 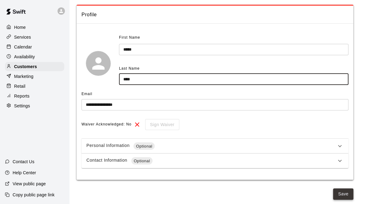 What do you see at coordinates (23, 162) in the screenshot?
I see `p: Contact Us` at bounding box center [23, 162].